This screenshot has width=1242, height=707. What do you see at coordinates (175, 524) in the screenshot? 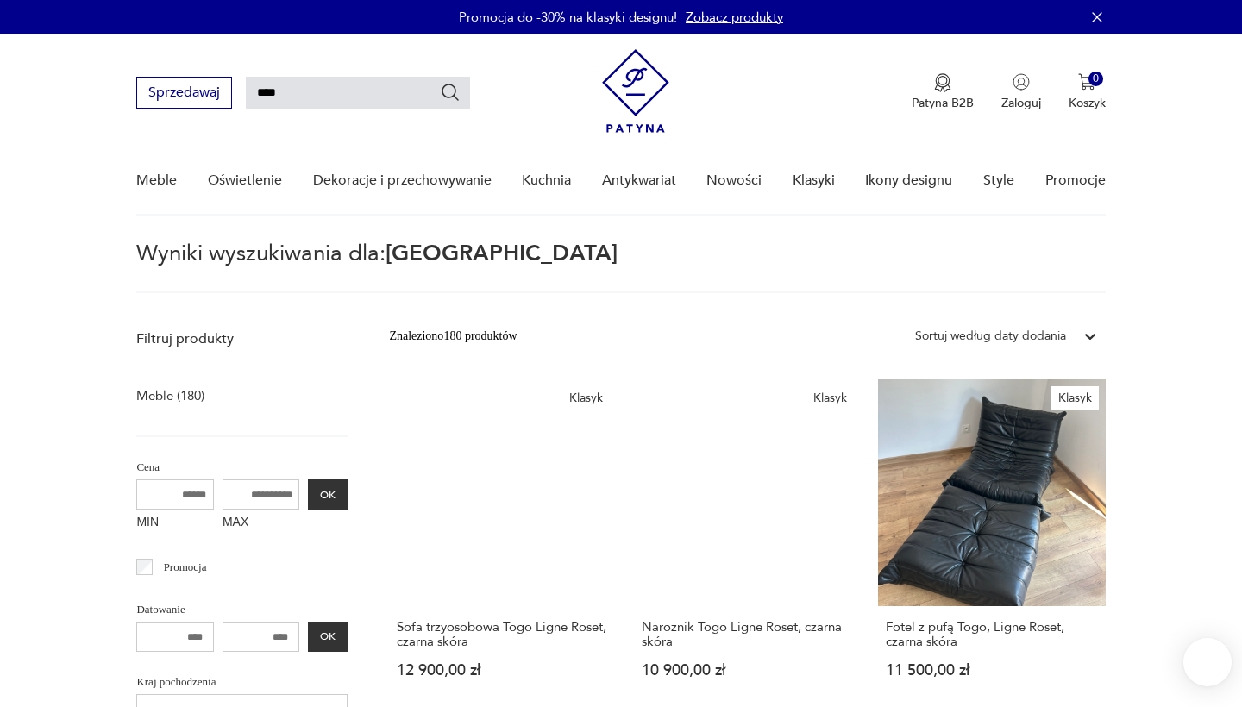
I see `label: MIN` at bounding box center [175, 524].